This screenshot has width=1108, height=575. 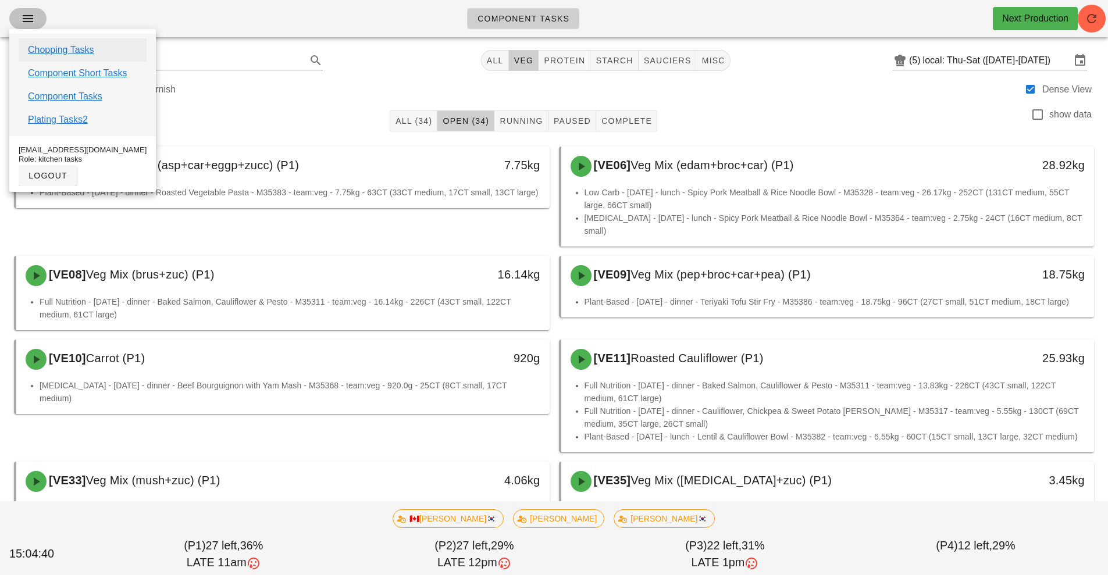 I want to click on a: Chopping Tasks, so click(x=61, y=50).